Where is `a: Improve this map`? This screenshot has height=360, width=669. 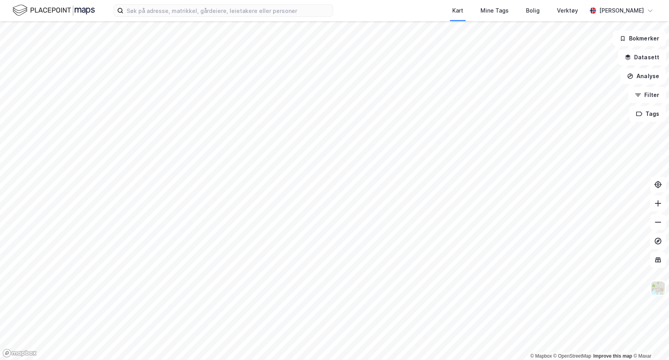 a: Improve this map is located at coordinates (613, 356).